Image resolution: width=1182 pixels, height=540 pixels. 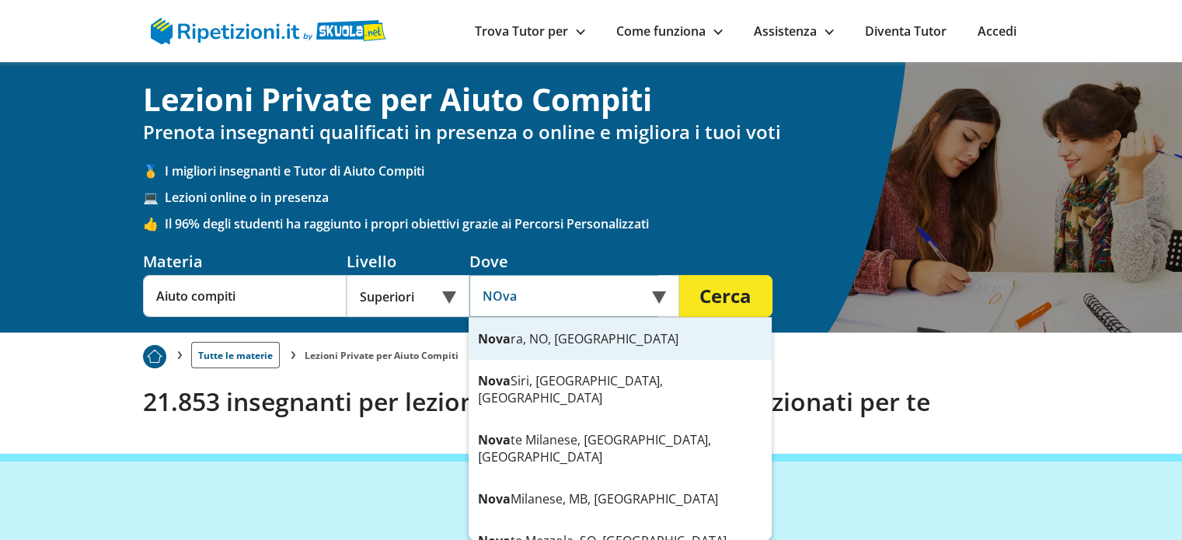 What do you see at coordinates (408, 261) in the screenshot?
I see `div: Livello` at bounding box center [408, 261].